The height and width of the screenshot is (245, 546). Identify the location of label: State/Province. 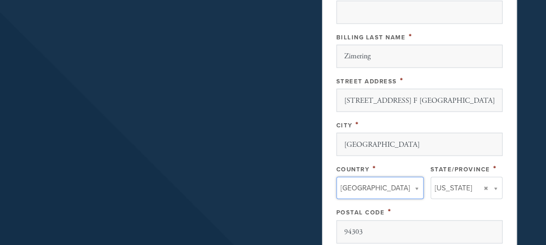
(460, 170).